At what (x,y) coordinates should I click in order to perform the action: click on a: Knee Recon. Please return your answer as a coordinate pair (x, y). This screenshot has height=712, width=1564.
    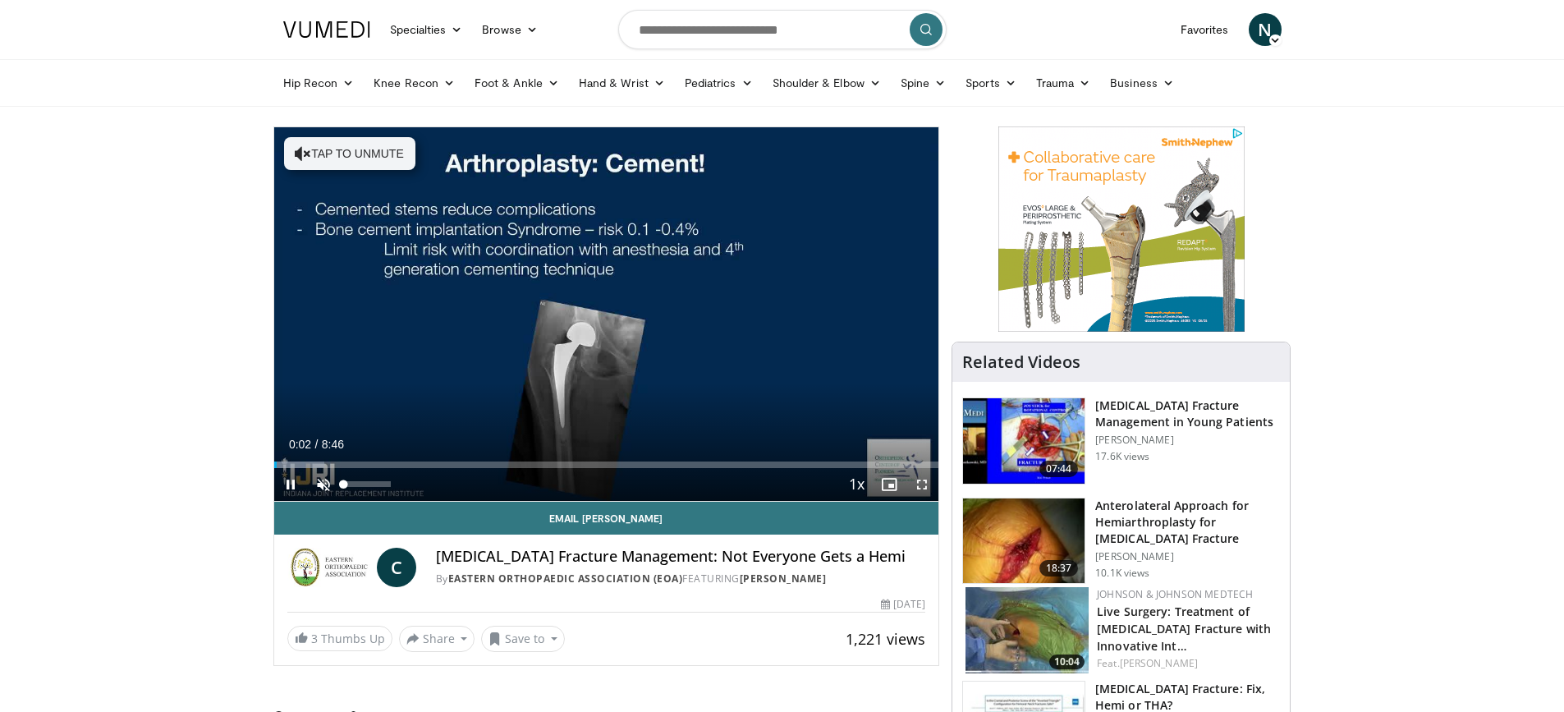
    Looking at the image, I should click on (414, 83).